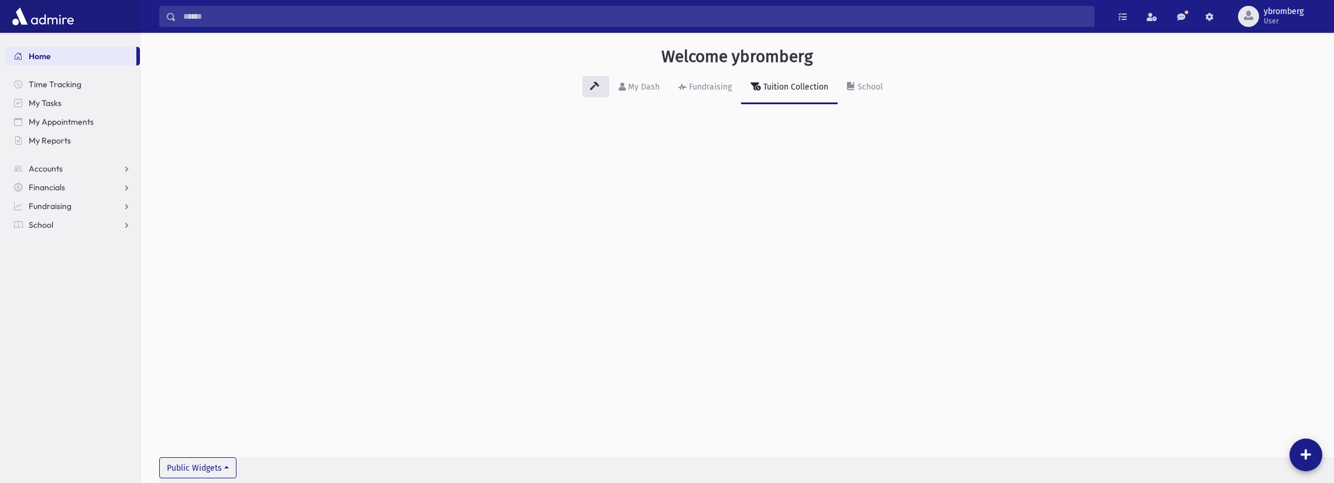 This screenshot has height=483, width=1334. I want to click on div: Tuition Collection, so click(794, 87).